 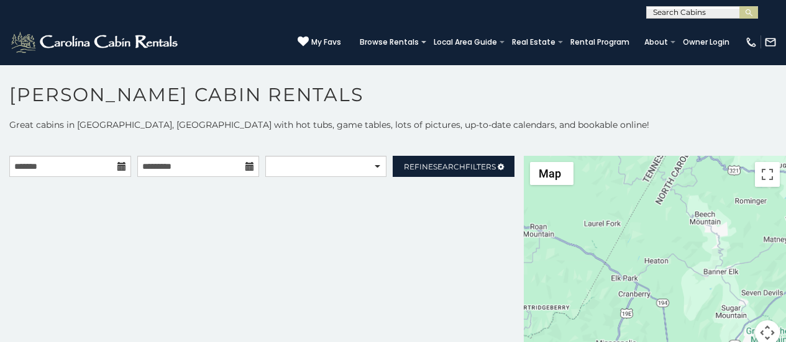 I want to click on span: Map, so click(x=550, y=173).